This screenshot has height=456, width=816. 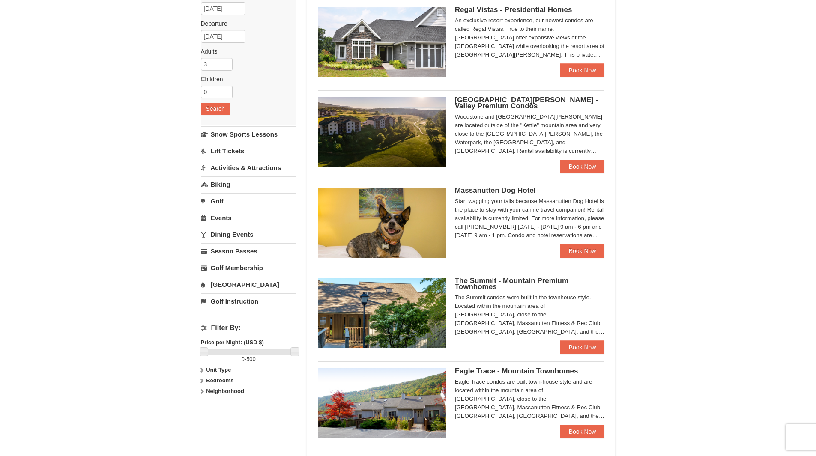 What do you see at coordinates (511, 284) in the screenshot?
I see `span: The Summit - Mountain Premium Townhomes` at bounding box center [511, 284].